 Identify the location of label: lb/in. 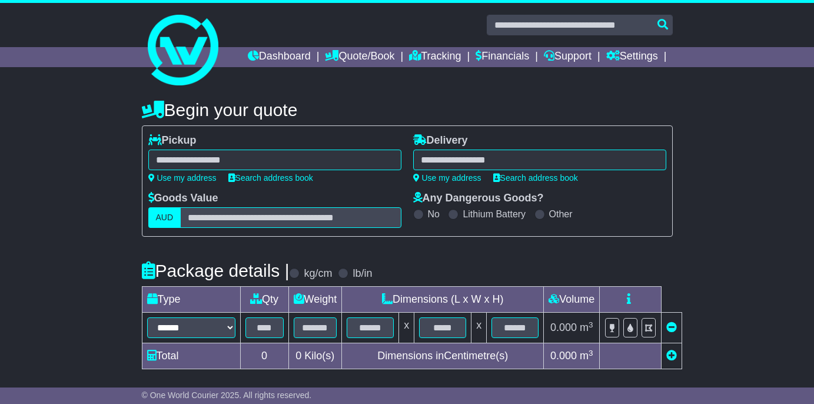
(362, 274).